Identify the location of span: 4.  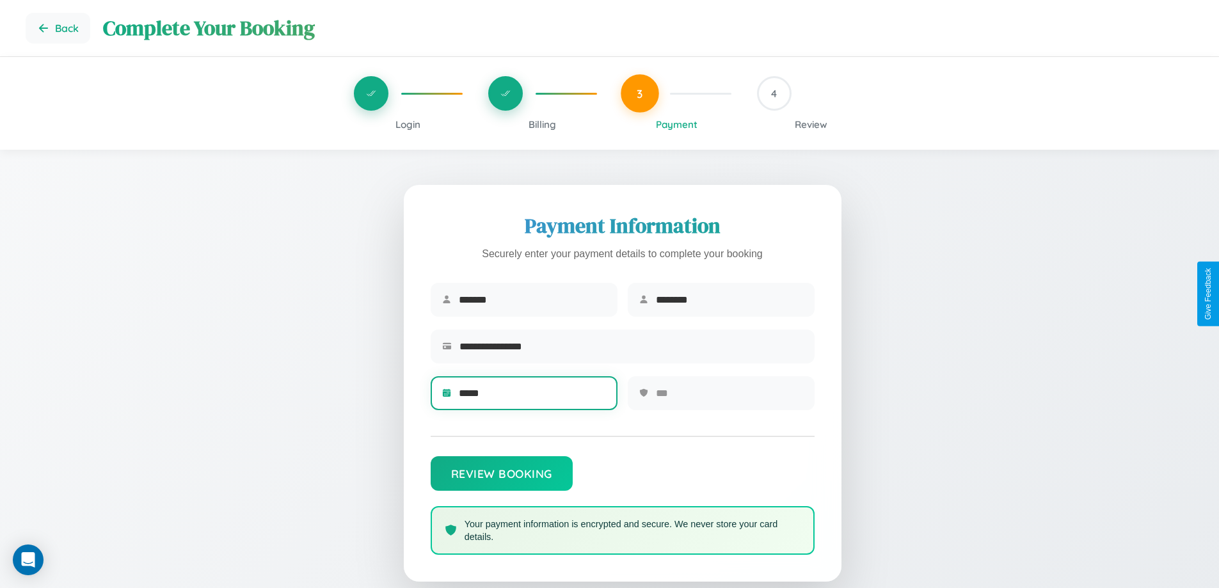
(774, 93).